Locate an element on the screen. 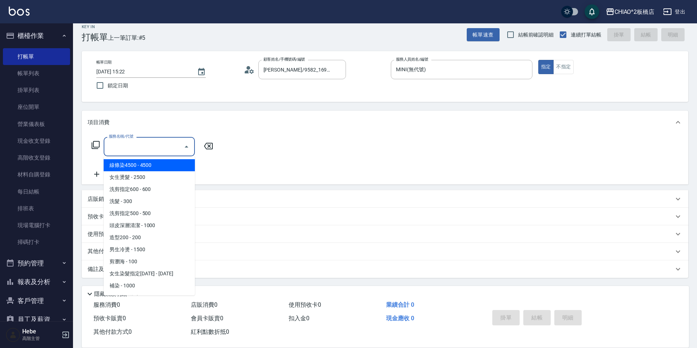 The image size is (697, 348). button: Close is located at coordinates (187, 147).